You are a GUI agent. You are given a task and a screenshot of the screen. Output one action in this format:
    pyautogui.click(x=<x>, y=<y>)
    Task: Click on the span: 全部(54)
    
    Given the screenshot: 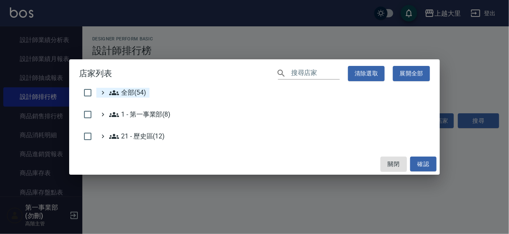 What is the action you would take?
    pyautogui.click(x=128, y=93)
    